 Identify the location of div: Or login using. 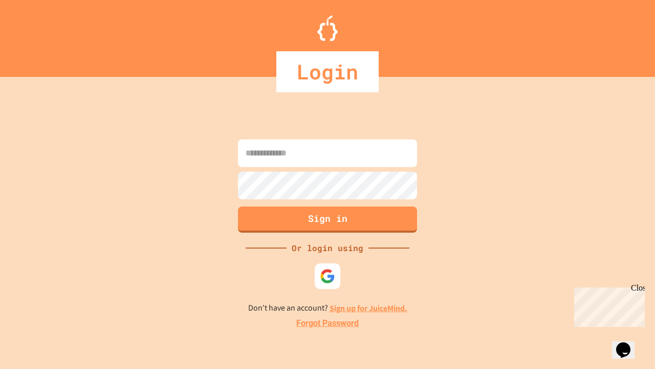
(328, 248).